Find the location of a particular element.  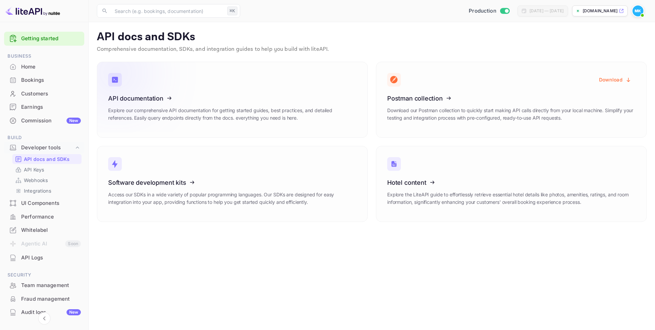

a: API Keys is located at coordinates (47, 169).